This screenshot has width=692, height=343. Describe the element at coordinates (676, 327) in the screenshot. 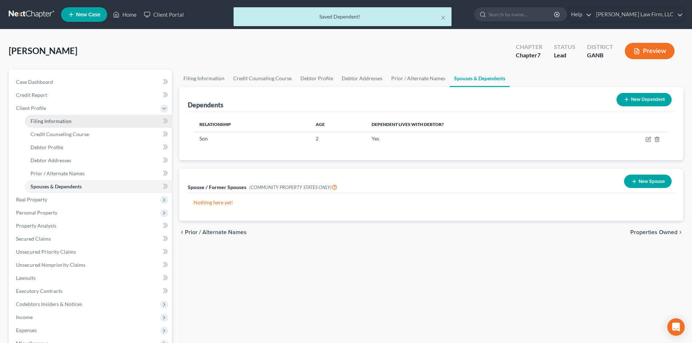

I see `div: Open Intercom Messenger` at that location.